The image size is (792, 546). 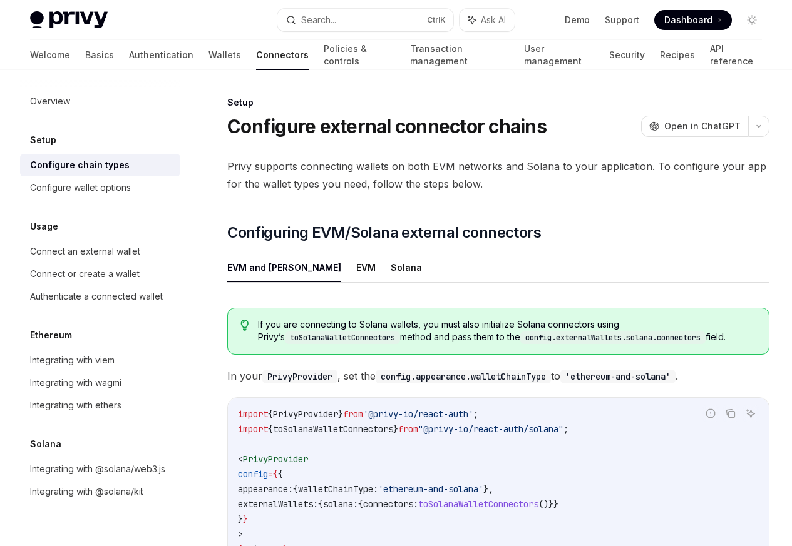 What do you see at coordinates (752, 20) in the screenshot?
I see `button: Toggle dark mode` at bounding box center [752, 20].